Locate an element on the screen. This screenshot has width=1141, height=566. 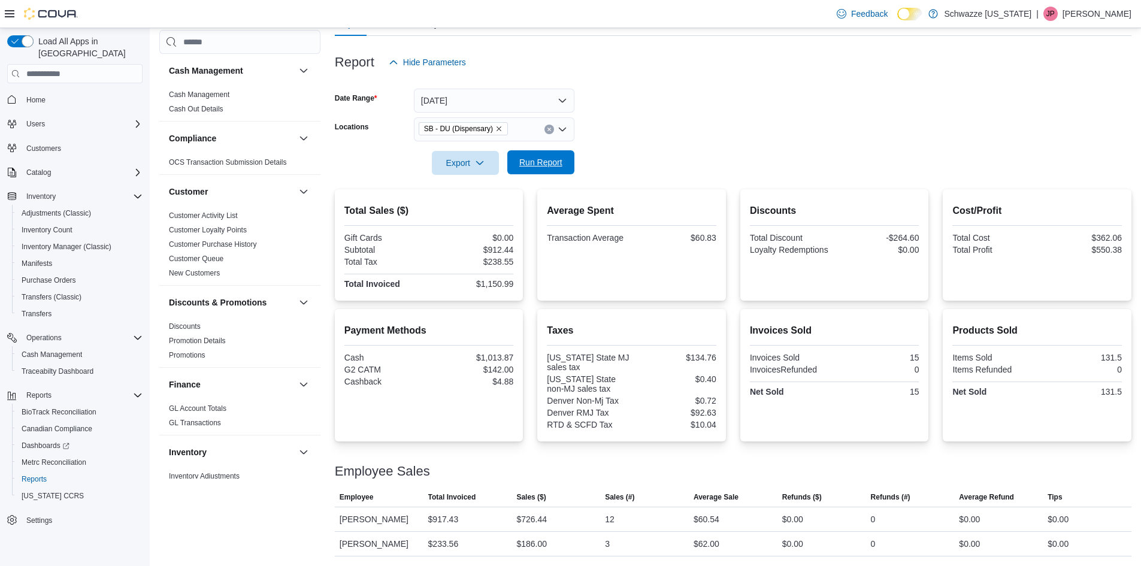
span: Inventory is located at coordinates (82, 196).